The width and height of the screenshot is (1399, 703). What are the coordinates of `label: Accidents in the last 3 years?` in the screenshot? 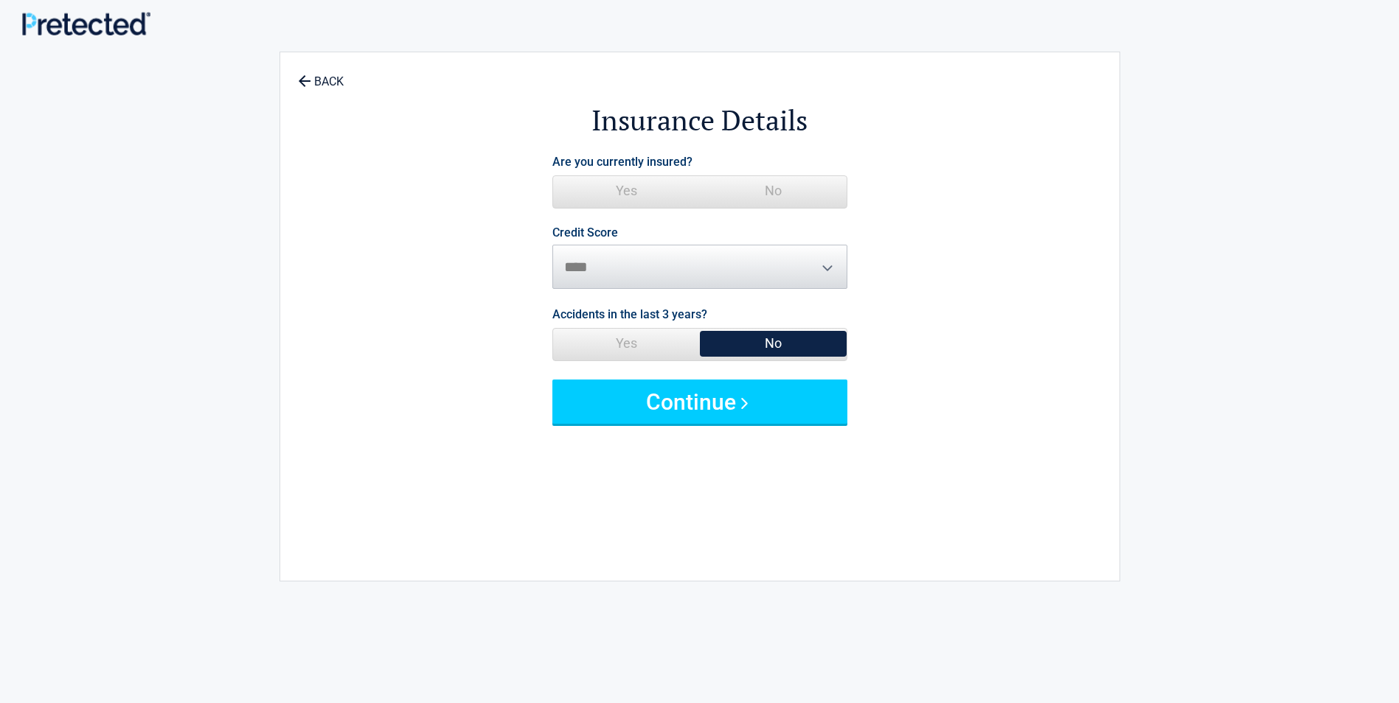 It's located at (630, 314).